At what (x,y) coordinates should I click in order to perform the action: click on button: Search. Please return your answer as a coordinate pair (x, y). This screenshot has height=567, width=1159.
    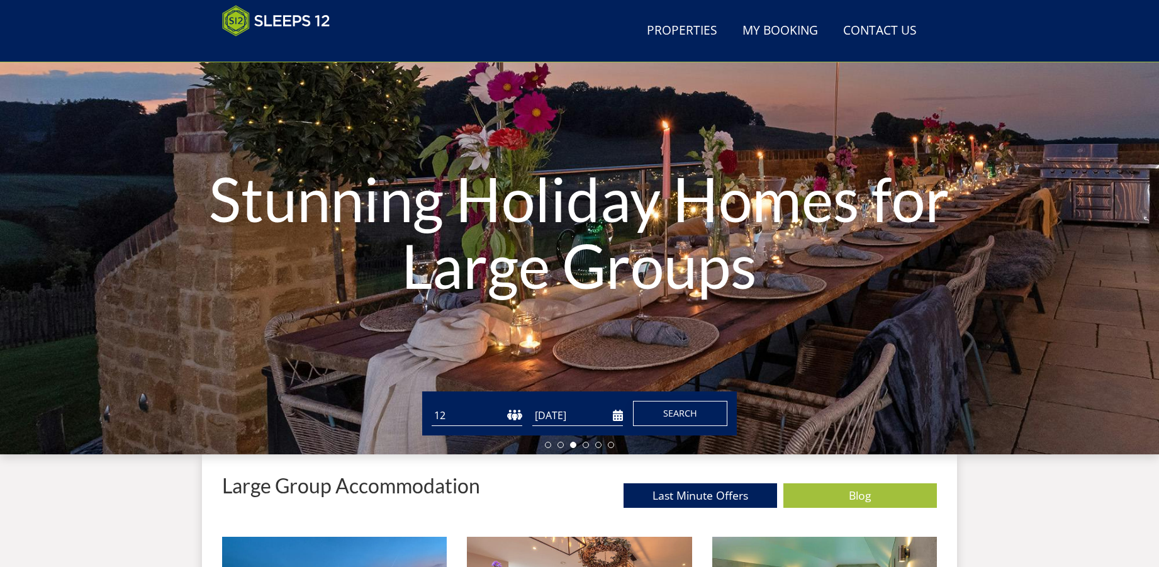
    Looking at the image, I should click on (680, 414).